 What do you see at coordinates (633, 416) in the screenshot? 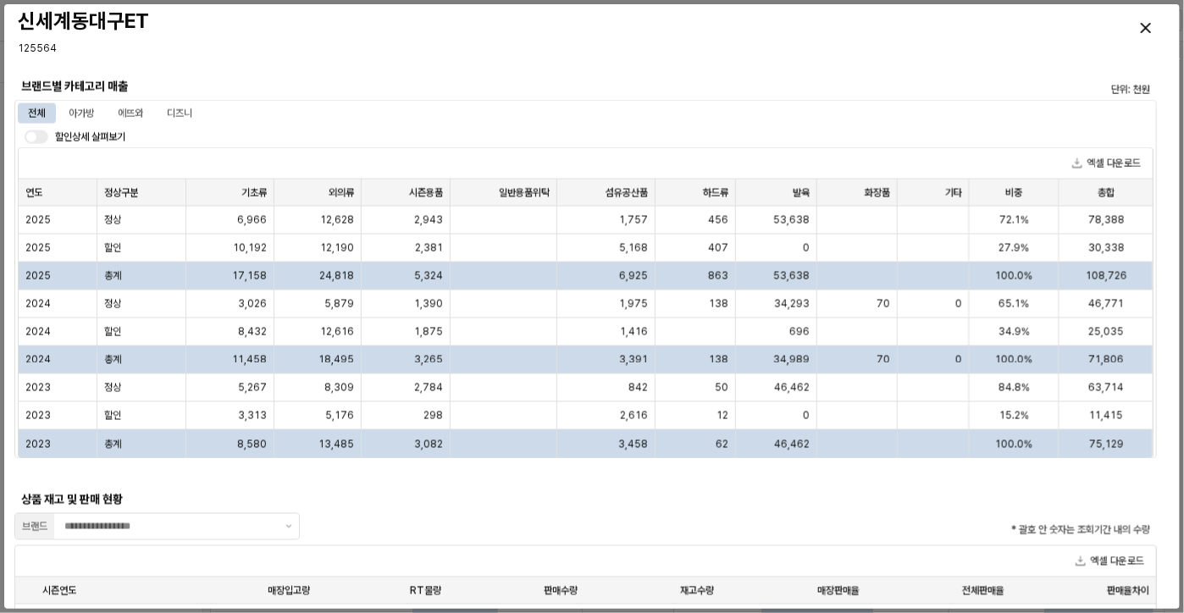
I see `span: 2,616` at bounding box center [633, 416].